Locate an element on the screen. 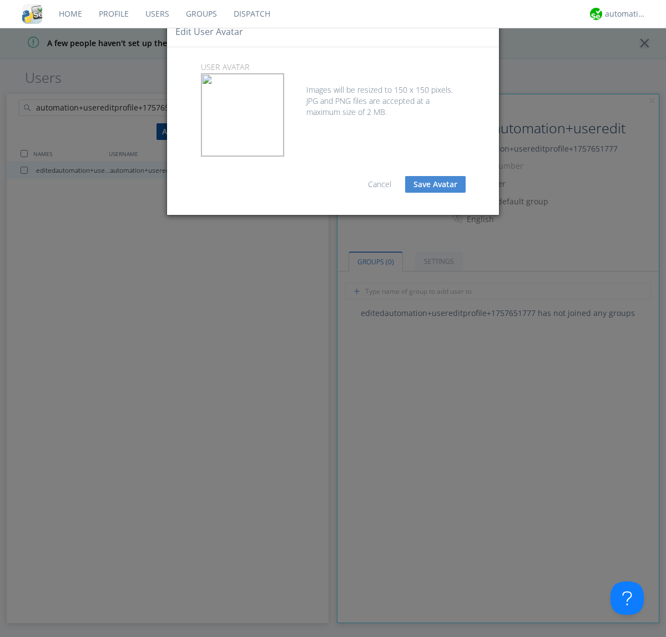  img: cddb5a64eb264b2086981ab96f4c1ba7 is located at coordinates (32, 14).